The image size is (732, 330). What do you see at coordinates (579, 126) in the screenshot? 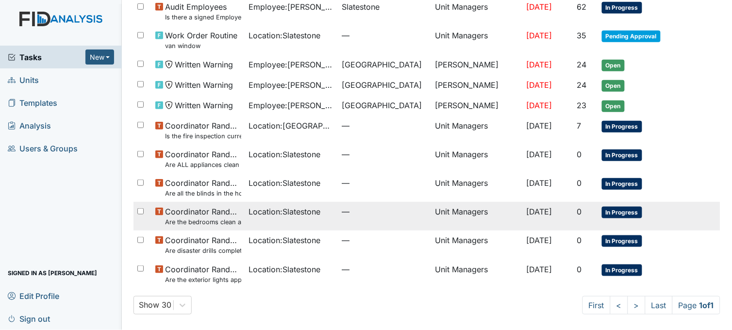
I see `span: 7` at bounding box center [579, 126].